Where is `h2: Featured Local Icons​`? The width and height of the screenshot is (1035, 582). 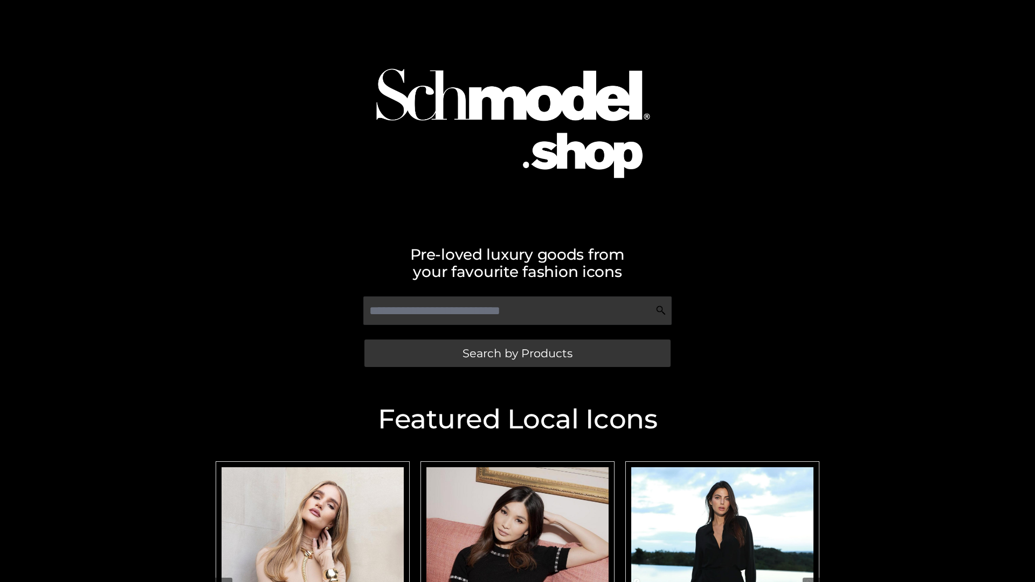
h2: Featured Local Icons​ is located at coordinates (517, 419).